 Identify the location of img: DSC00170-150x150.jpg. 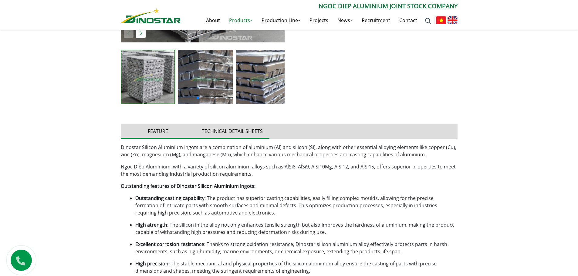
(148, 77).